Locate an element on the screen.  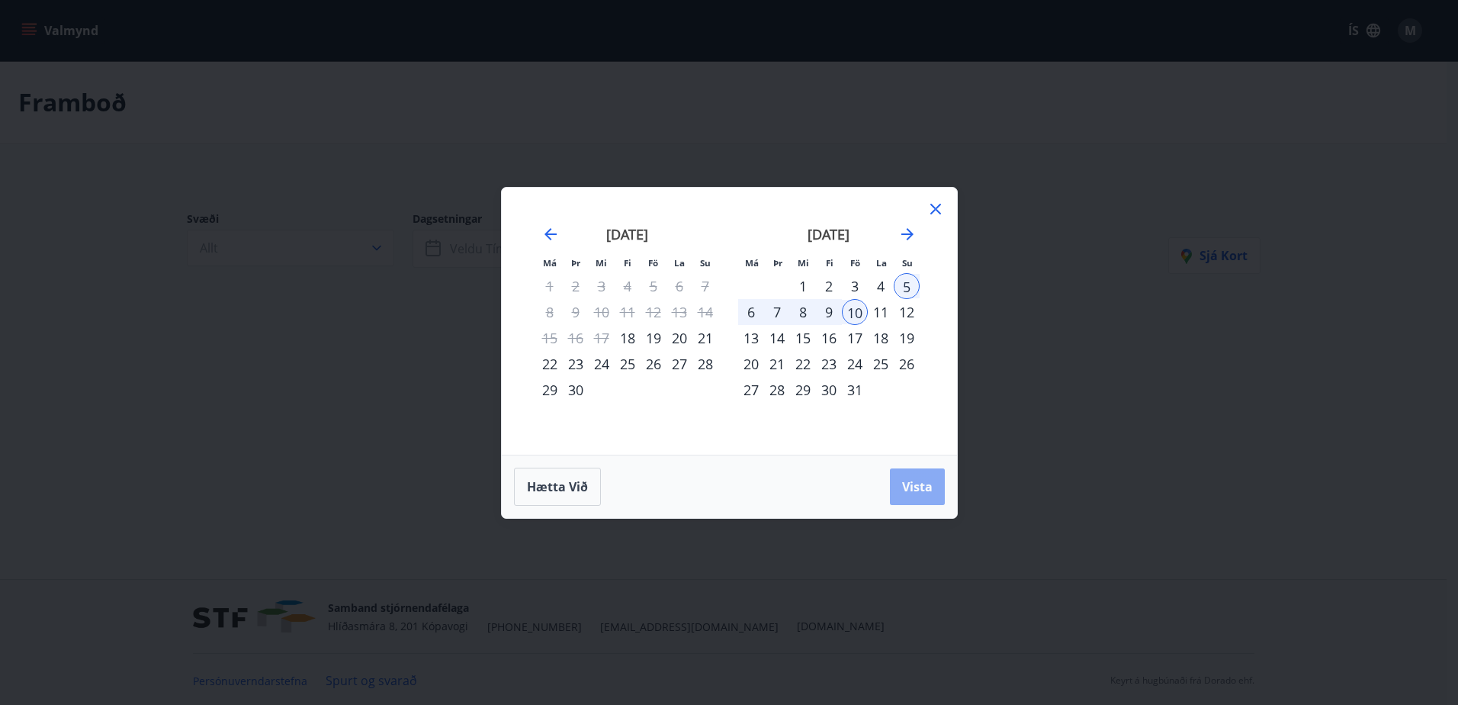
td: Choose föstudagur, 31. október 2025 as your check-in date. It’s available. is located at coordinates (855, 390).